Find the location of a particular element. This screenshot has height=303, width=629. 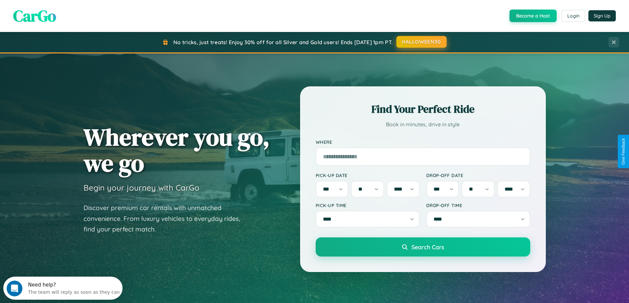

div: The team will reply as soon as they can is located at coordinates (71, 14).